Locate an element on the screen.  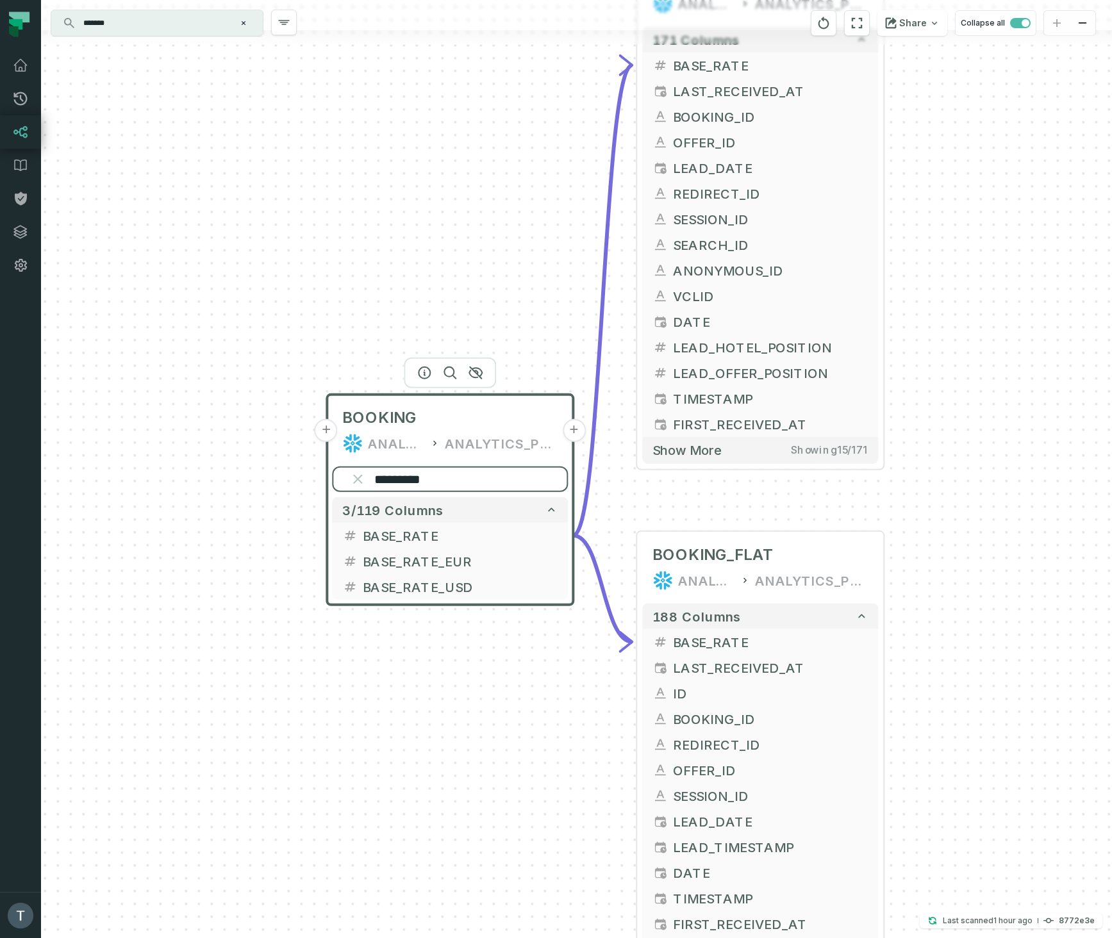
button: Clear search query is located at coordinates (244, 23).